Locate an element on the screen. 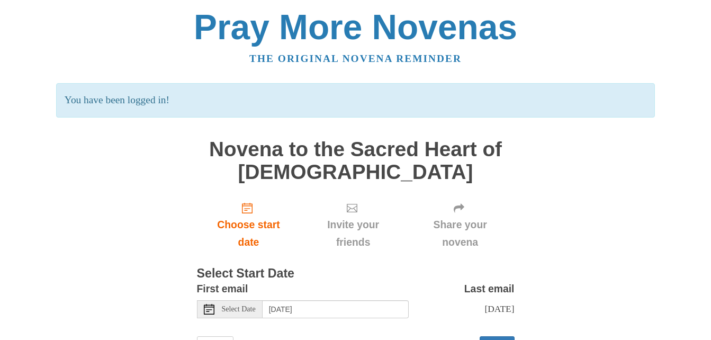  h3: Select Start Date is located at coordinates (356, 274).